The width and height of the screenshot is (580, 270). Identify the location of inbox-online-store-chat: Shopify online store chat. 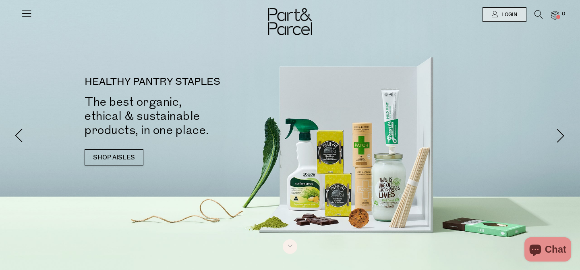
(548, 250).